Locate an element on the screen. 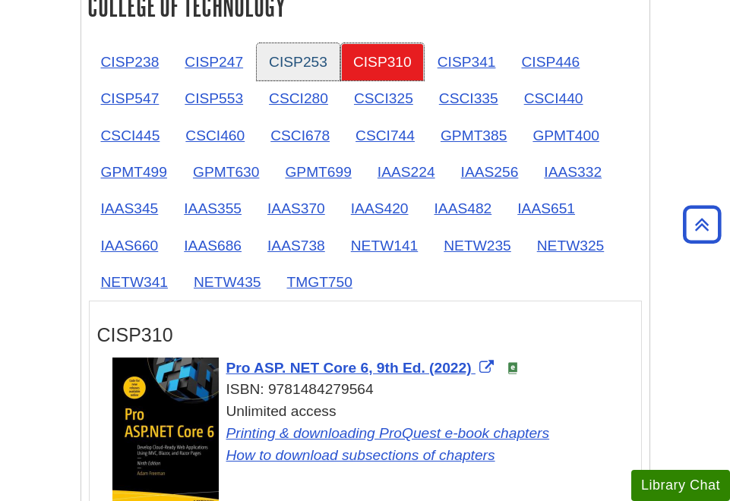  a: CSCI325 is located at coordinates (384, 98).